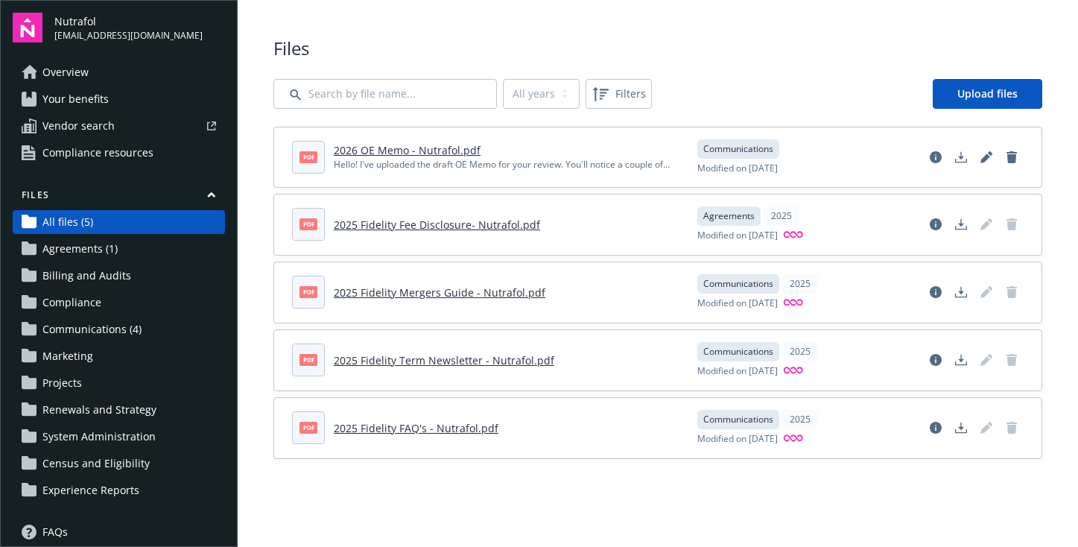  What do you see at coordinates (99, 437) in the screenshot?
I see `span: System Administration` at bounding box center [99, 437].